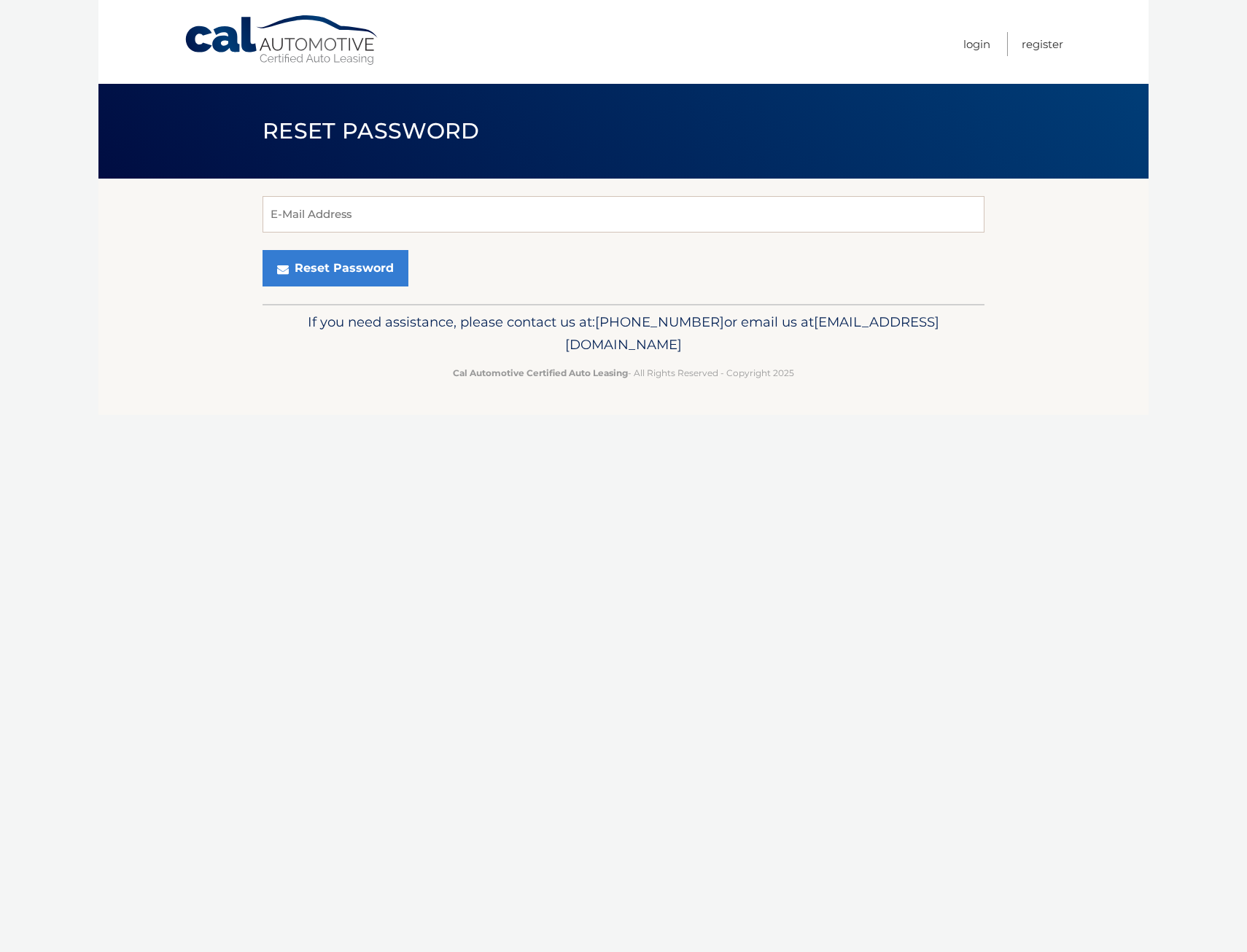  I want to click on button: Reset Password, so click(335, 268).